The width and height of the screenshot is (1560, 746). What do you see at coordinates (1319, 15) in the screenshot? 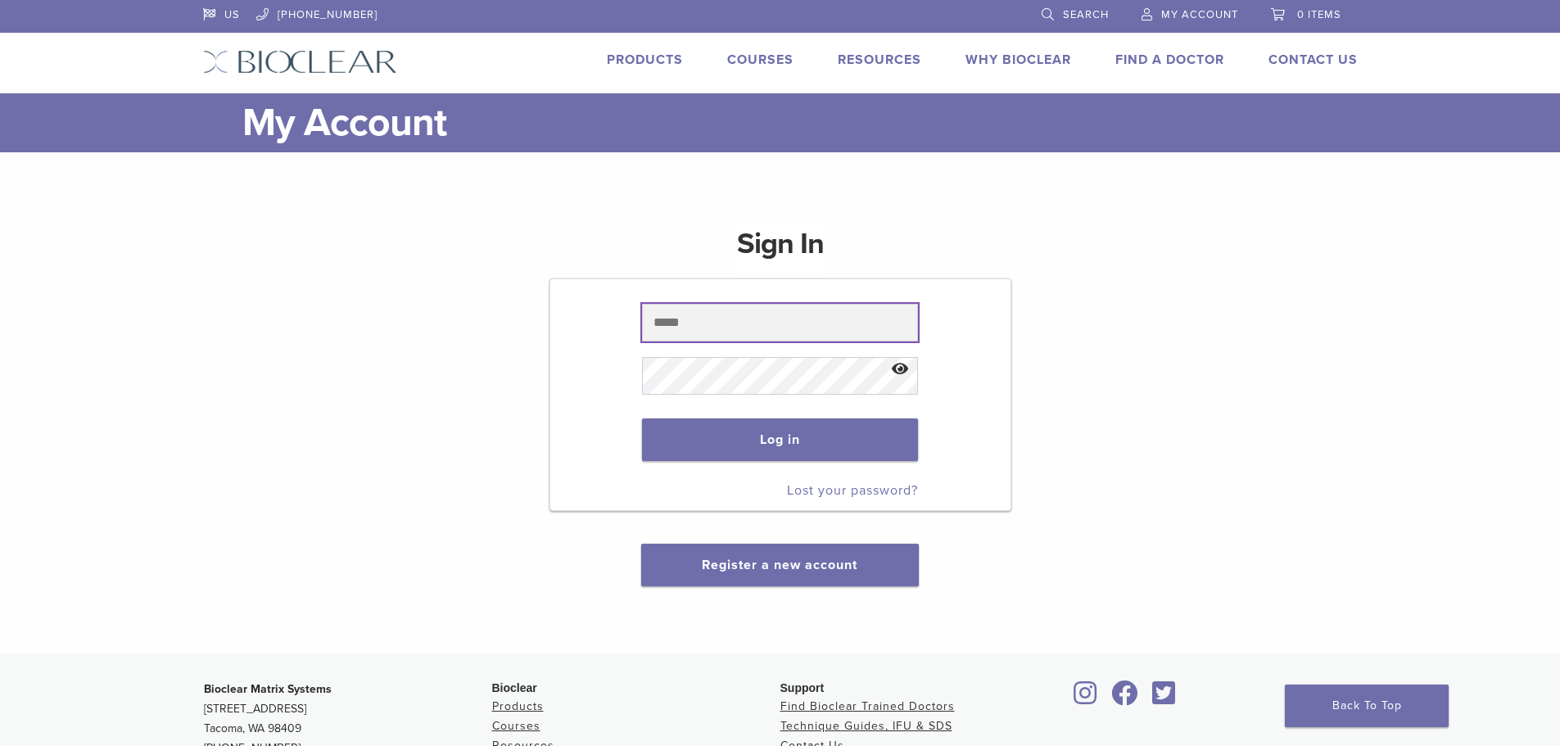
I see `span: 0 items` at bounding box center [1319, 15].